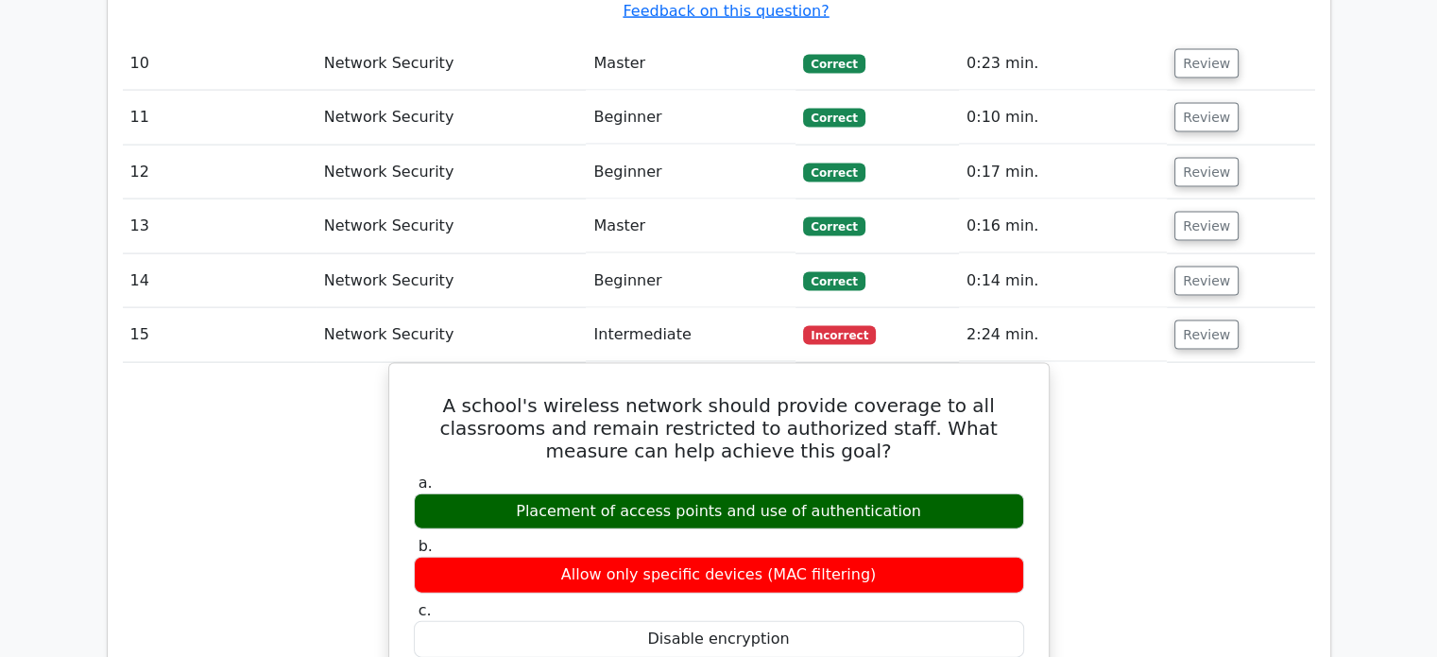  What do you see at coordinates (719, 574) in the screenshot?
I see `div: Allow only specific devices (MAC filtering)` at bounding box center [719, 574].